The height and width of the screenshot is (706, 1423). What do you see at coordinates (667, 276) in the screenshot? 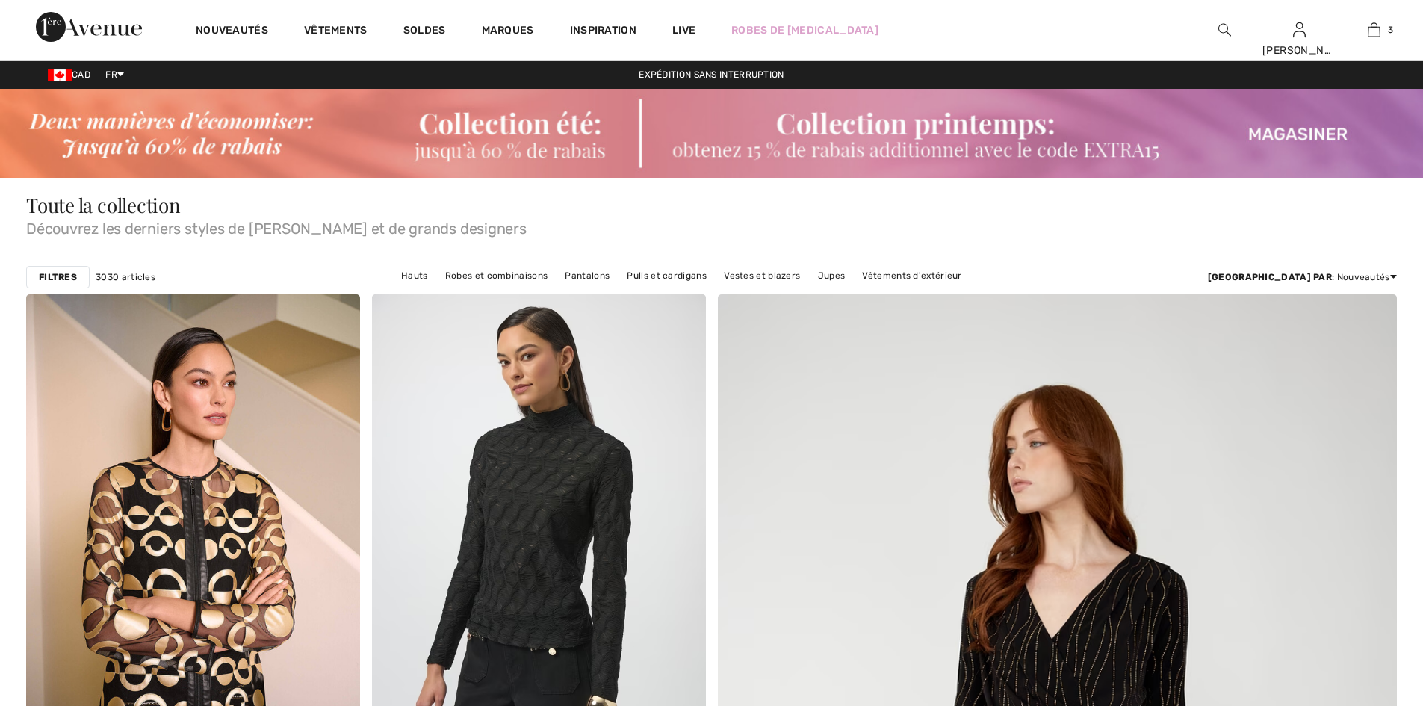
I see `a: Pulls et cardigans` at bounding box center [667, 276].